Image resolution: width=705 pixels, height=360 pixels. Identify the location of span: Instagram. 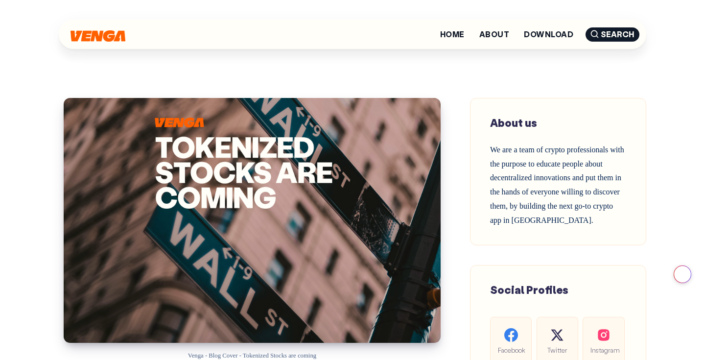
(603, 350).